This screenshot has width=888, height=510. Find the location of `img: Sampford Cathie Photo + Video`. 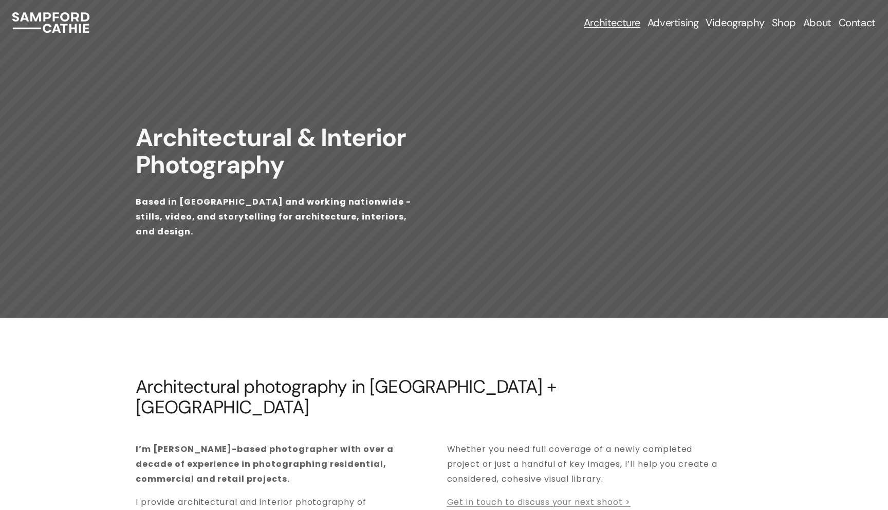

img: Sampford Cathie Photo + Video is located at coordinates (50, 23).